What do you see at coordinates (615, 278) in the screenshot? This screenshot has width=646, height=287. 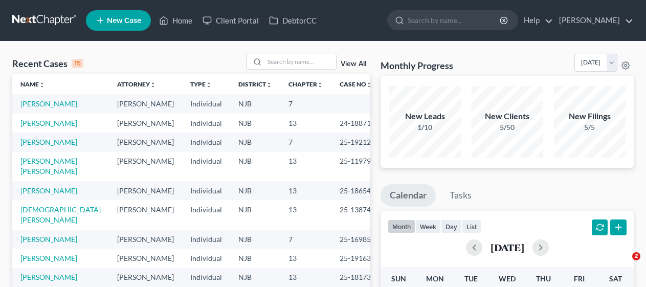 I see `span: Sat` at bounding box center [615, 278].